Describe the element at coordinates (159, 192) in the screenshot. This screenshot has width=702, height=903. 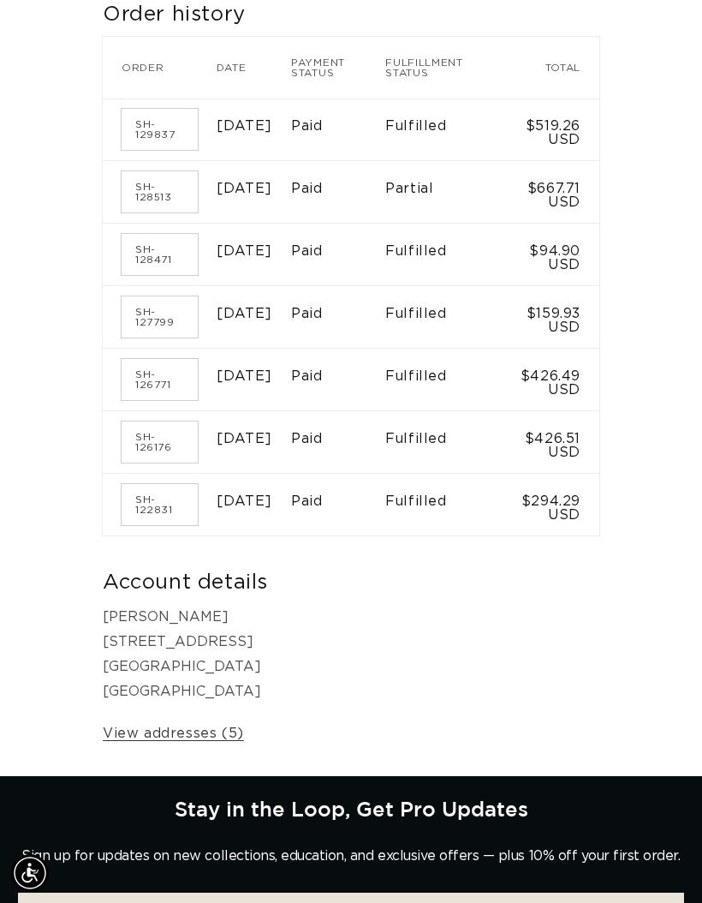
I see `a: Order number SH-128513` at that location.